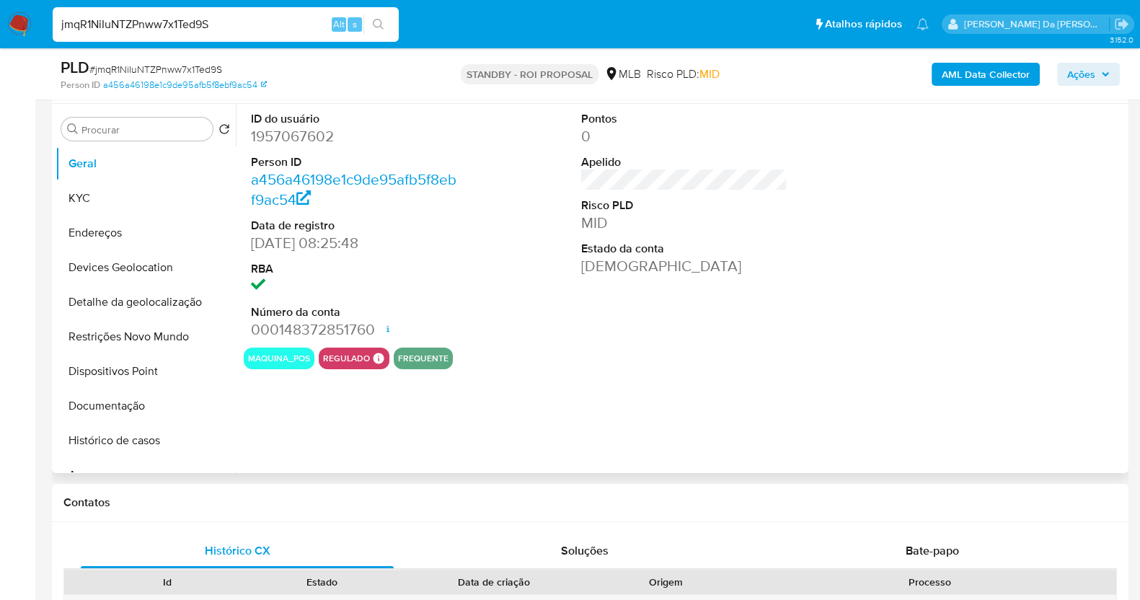  What do you see at coordinates (354, 136) in the screenshot?
I see `dd: 1957067602` at bounding box center [354, 136].